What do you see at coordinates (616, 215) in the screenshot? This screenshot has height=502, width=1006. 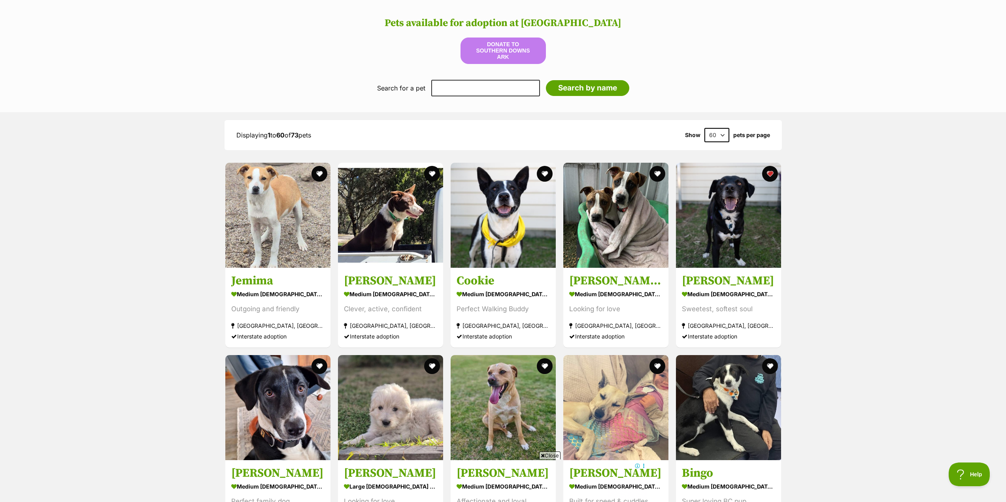 I see `img: Joey & Evie` at bounding box center [616, 215].